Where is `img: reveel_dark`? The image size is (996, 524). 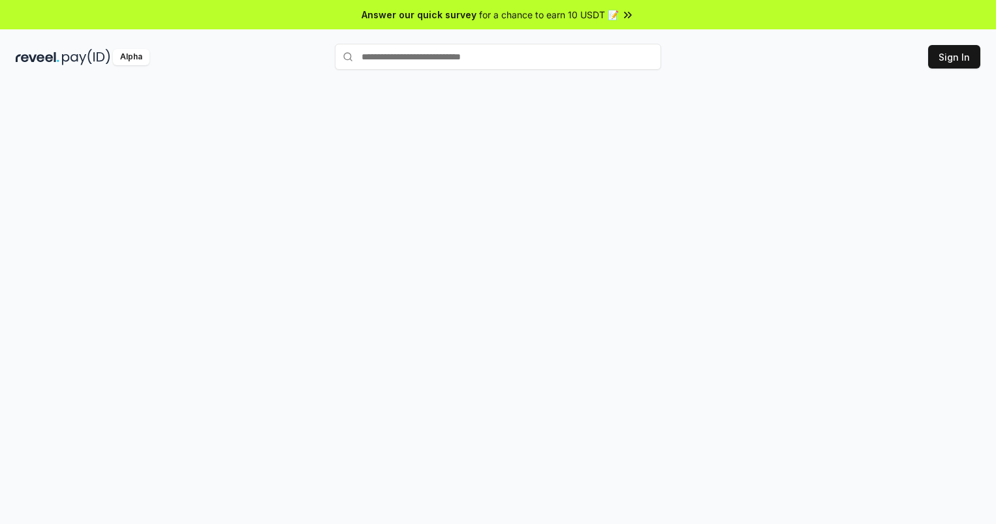 img: reveel_dark is located at coordinates (37, 57).